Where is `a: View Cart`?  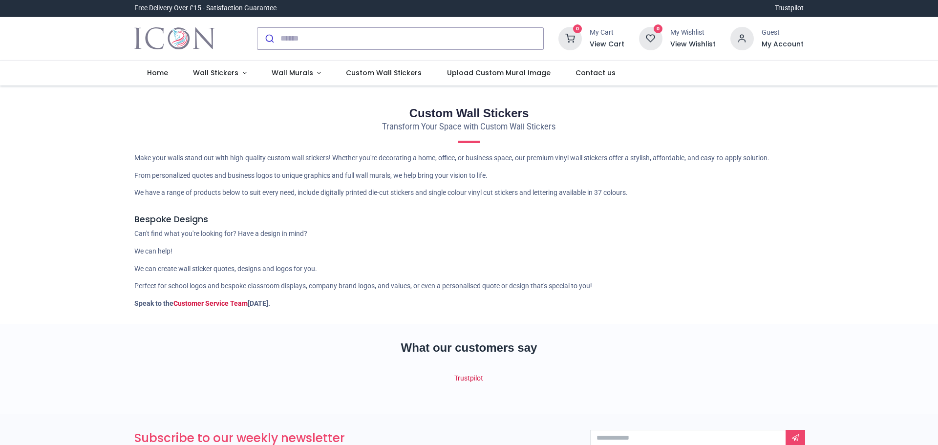
a: View Cart is located at coordinates (607, 44).